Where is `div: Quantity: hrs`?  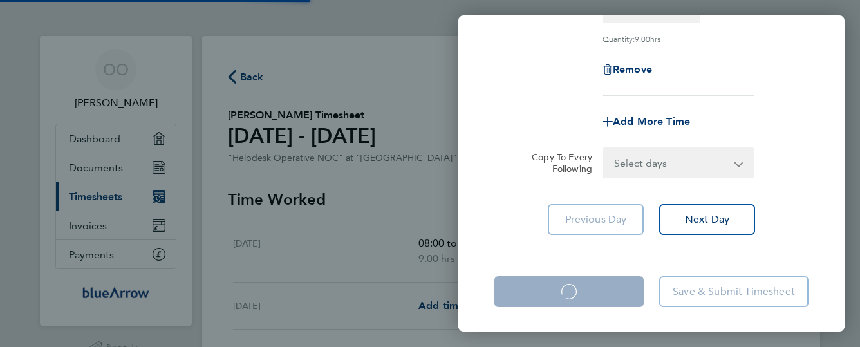
div: Quantity: hrs is located at coordinates (679, 39).